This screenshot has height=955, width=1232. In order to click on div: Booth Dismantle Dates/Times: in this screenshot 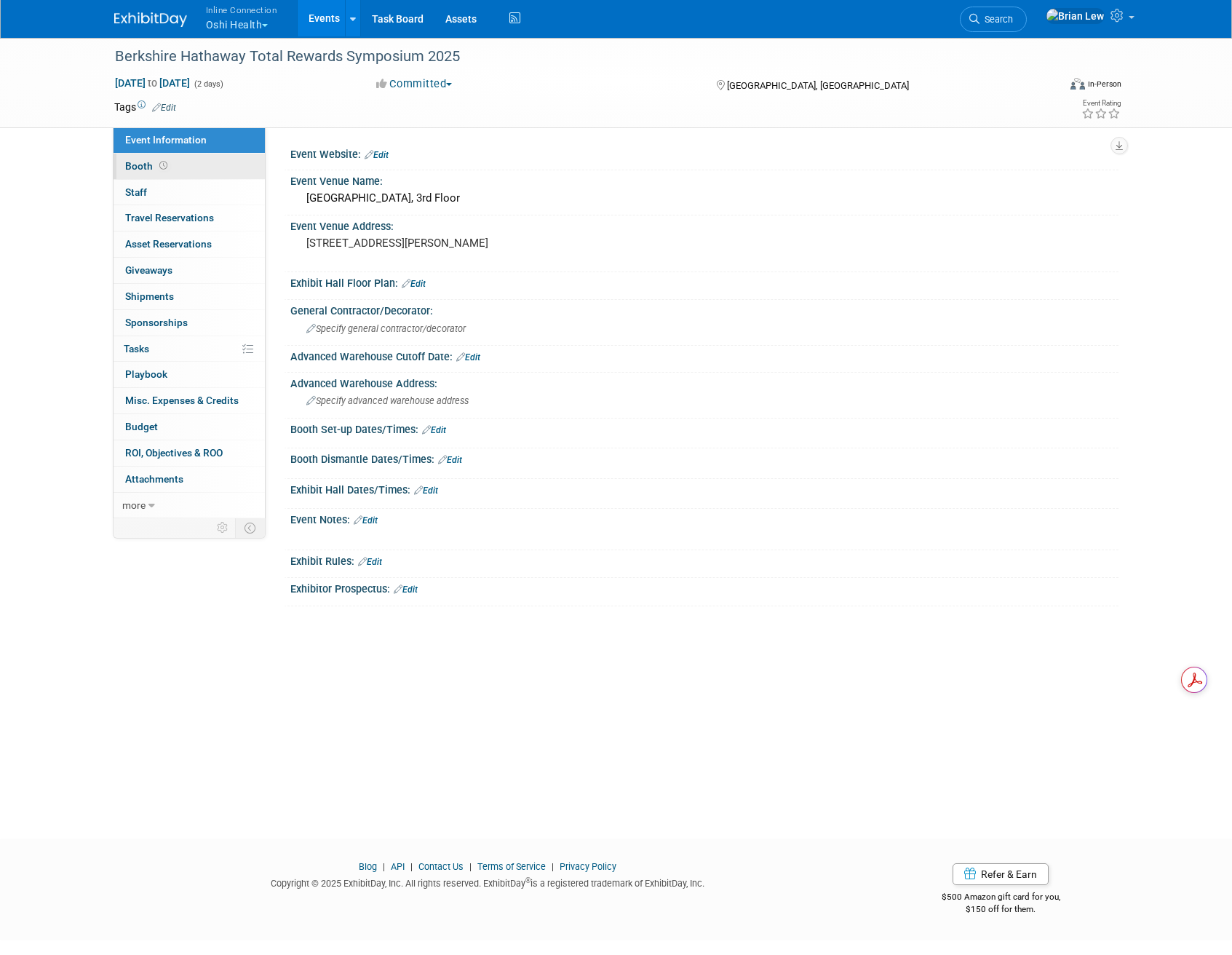, I will do `click(704, 458)`.